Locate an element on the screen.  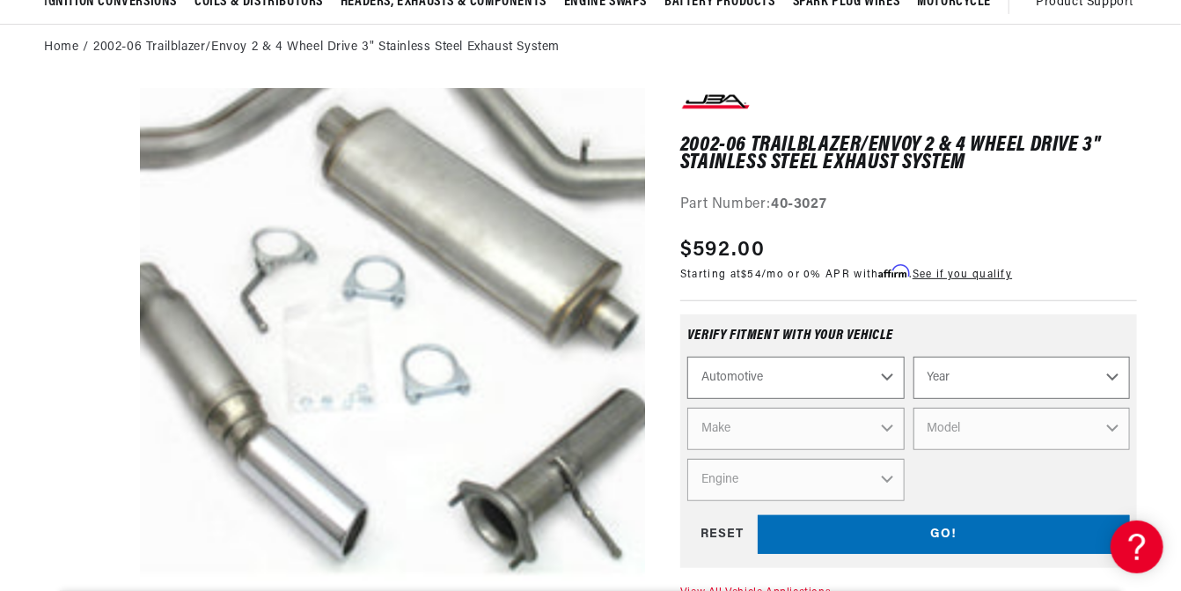
a: Home is located at coordinates (61, 48).